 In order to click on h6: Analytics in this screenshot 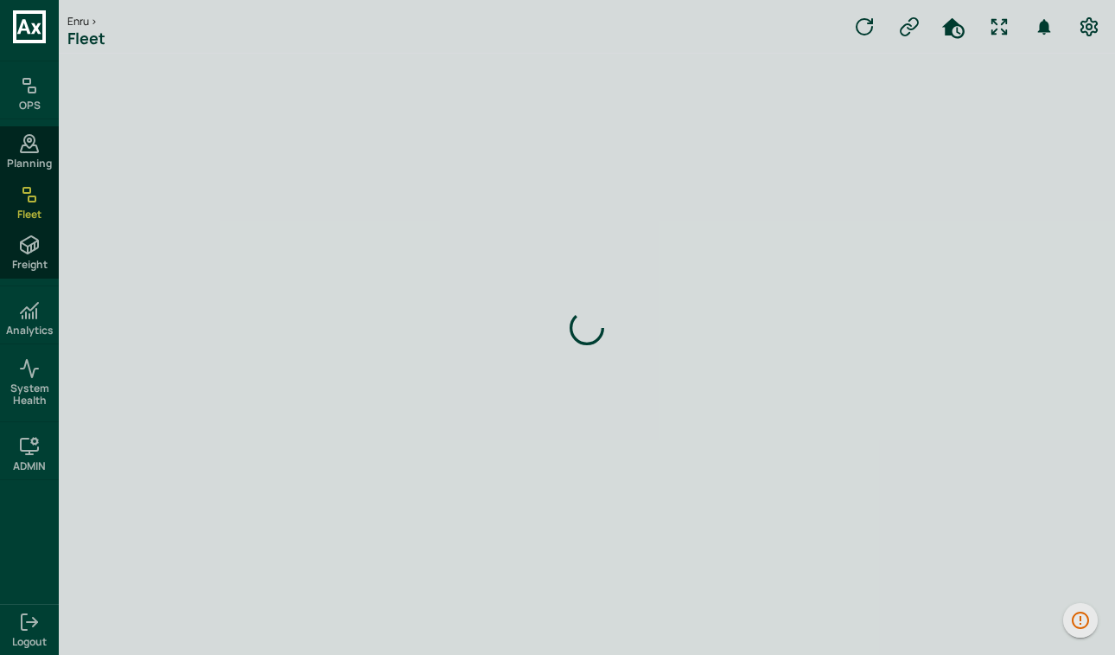, I will do `click(29, 330)`.